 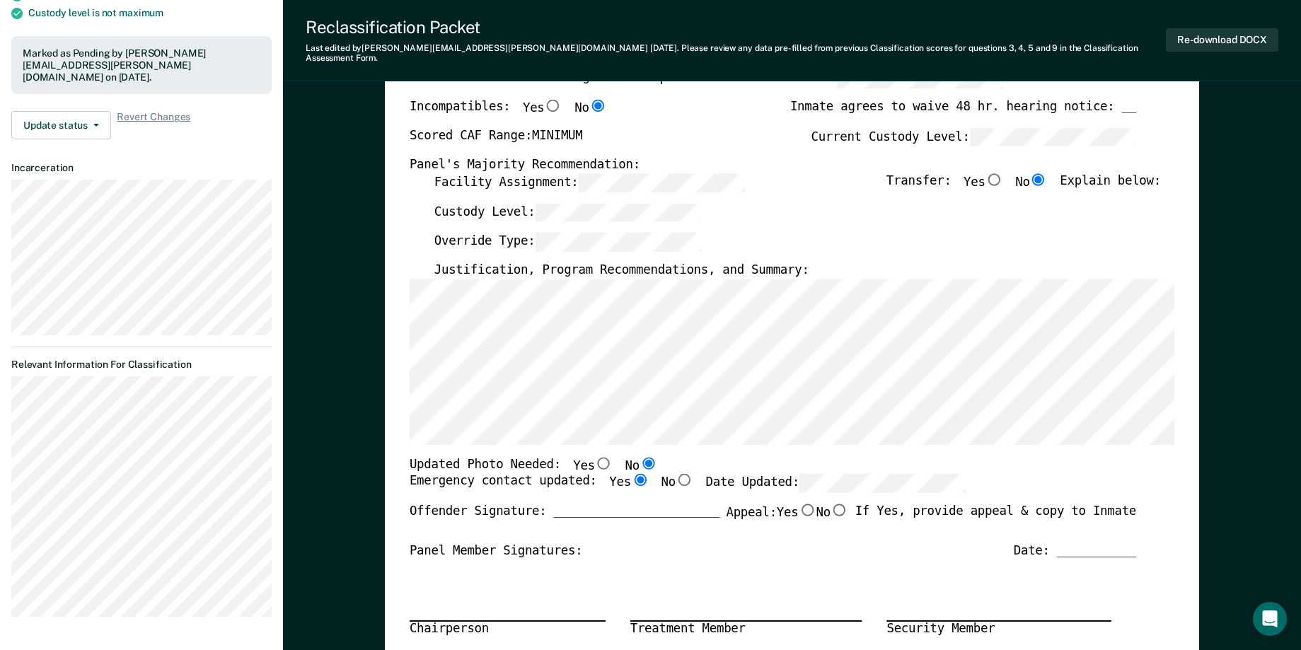 What do you see at coordinates (882, 483) in the screenshot?
I see `input: Date Updated:` at bounding box center [882, 483].